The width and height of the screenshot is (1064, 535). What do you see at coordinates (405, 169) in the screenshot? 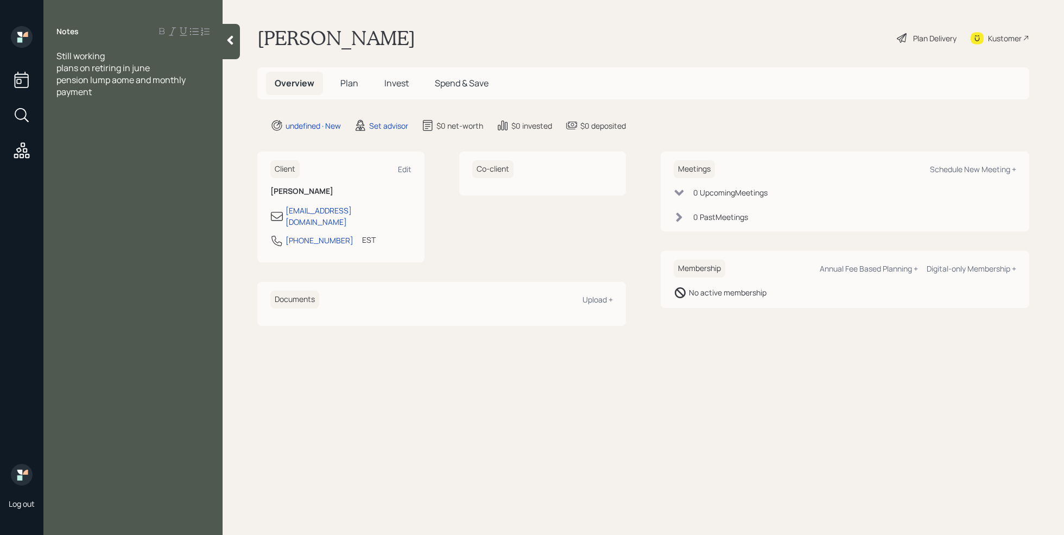
I see `div: Edit` at bounding box center [405, 169].